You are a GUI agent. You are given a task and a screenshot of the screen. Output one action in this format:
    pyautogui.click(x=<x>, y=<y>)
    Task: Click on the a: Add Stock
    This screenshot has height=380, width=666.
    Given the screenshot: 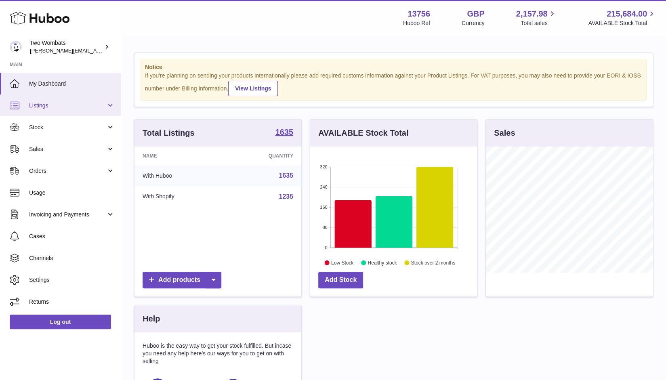 What is the action you would take?
    pyautogui.click(x=340, y=280)
    